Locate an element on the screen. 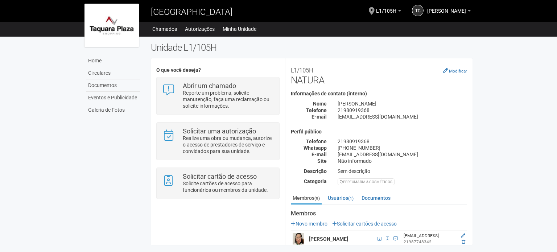 This screenshot has height=252, width=557. strong: Membros is located at coordinates (379, 213).